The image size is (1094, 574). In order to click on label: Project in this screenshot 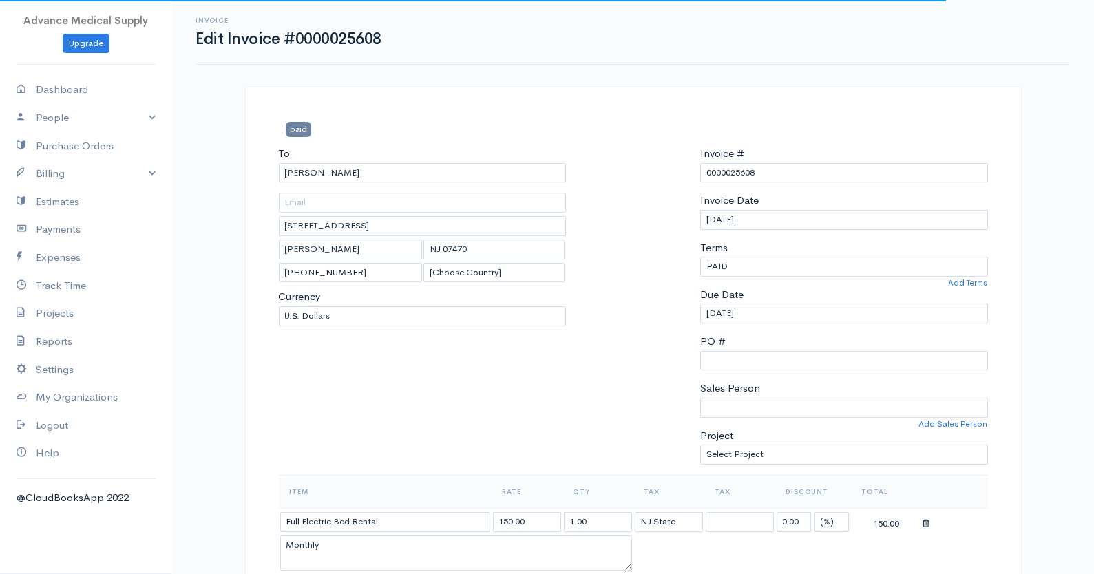, I will do `click(716, 436)`.